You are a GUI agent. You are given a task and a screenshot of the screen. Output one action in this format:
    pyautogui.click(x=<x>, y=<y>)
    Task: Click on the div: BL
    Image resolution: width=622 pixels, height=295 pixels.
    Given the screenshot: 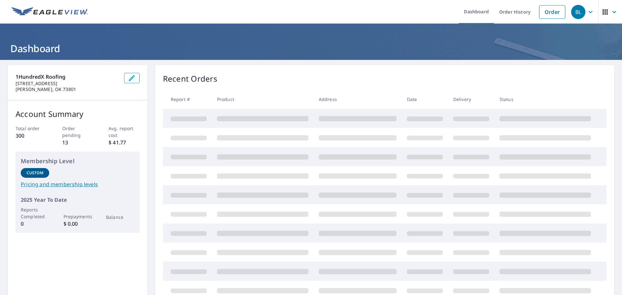 What is the action you would take?
    pyautogui.click(x=579, y=12)
    